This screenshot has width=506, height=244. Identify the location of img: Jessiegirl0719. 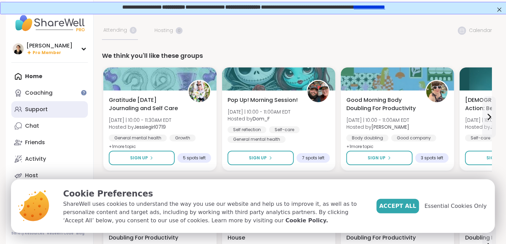
(200, 91).